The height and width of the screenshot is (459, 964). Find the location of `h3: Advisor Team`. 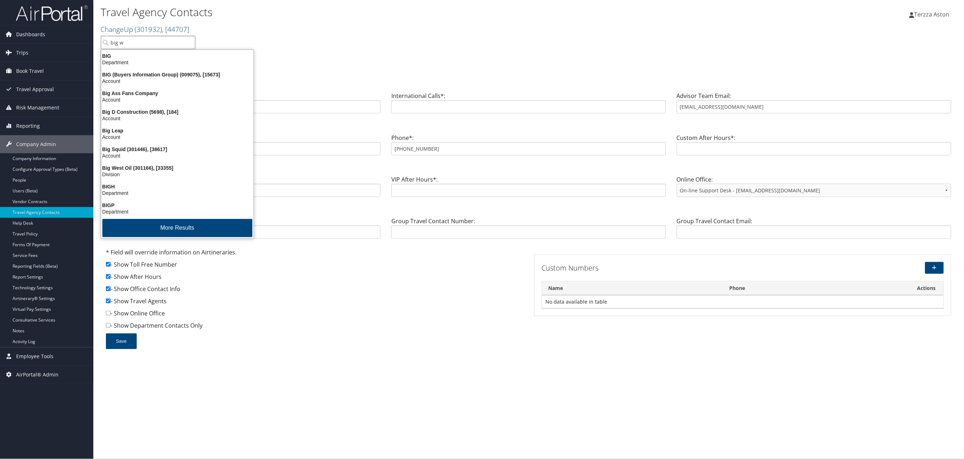

h3: Advisor Team is located at coordinates (529, 84).